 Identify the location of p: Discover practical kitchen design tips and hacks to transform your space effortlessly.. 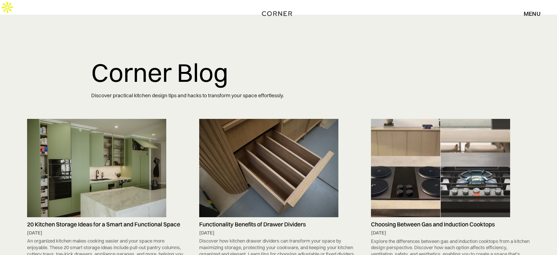
(279, 95).